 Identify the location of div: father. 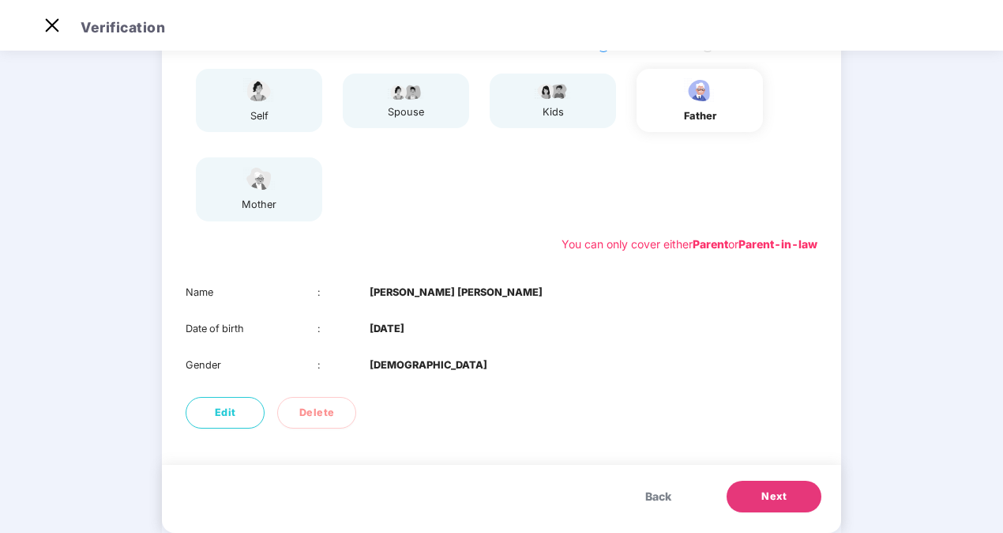
(700, 116).